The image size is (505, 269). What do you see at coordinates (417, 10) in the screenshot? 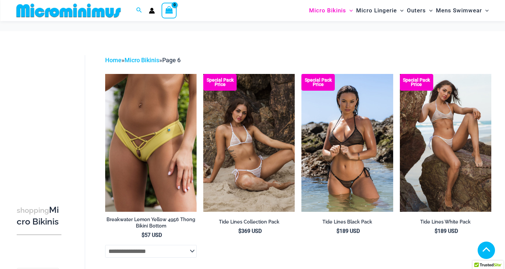
I see `span: Outers` at bounding box center [417, 10].